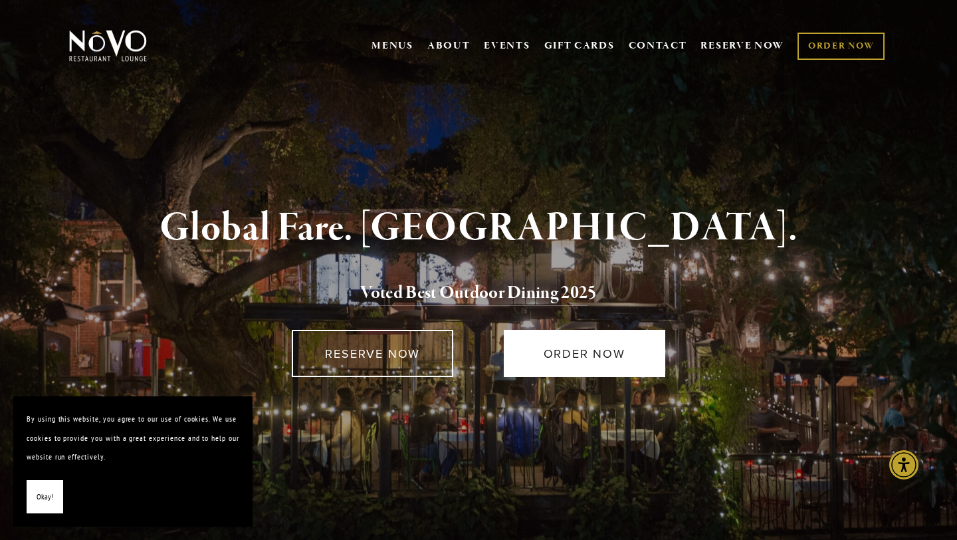  I want to click on section: Cookie banner, so click(133, 461).